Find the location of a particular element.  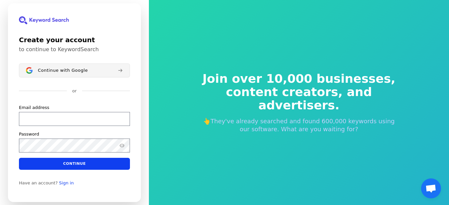

h1: Create your account is located at coordinates (75, 40).